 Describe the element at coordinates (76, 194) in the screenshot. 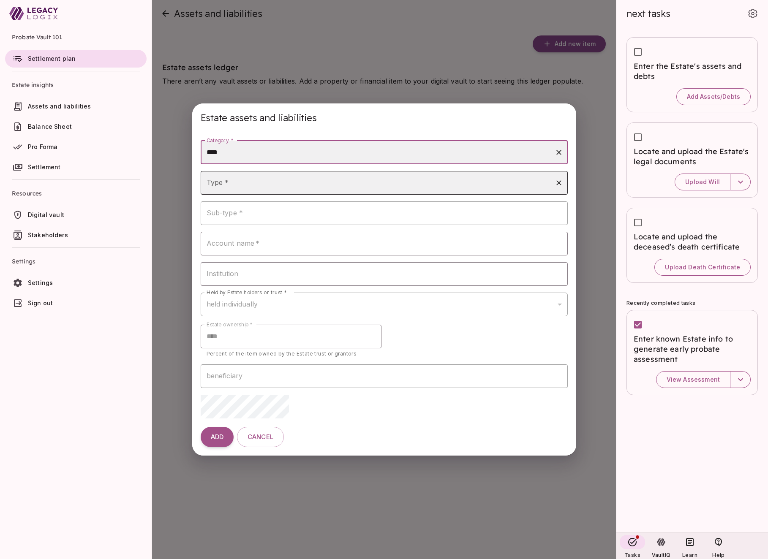

I see `span: Resources` at that location.